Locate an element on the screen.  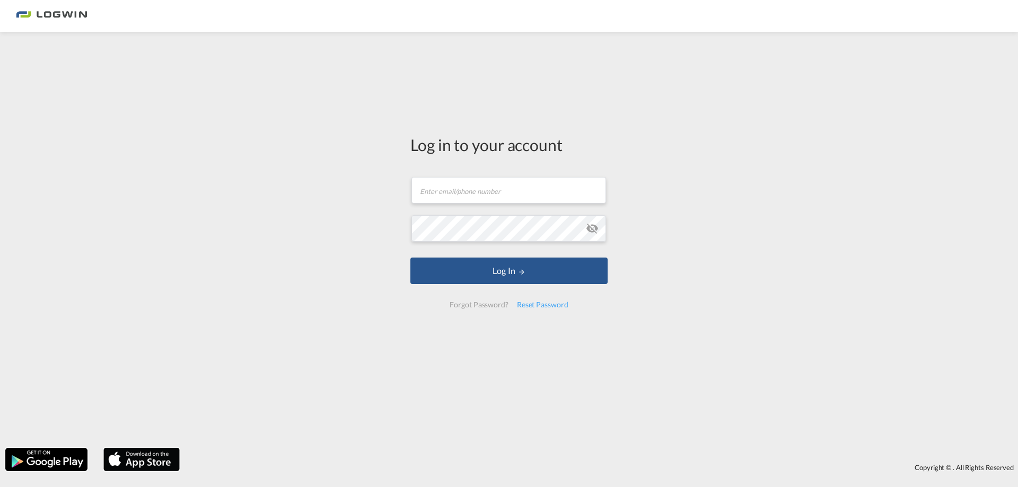
img: bc73a0e0d8c111efacd525e4c8ad7d32.png is located at coordinates (51, 16).